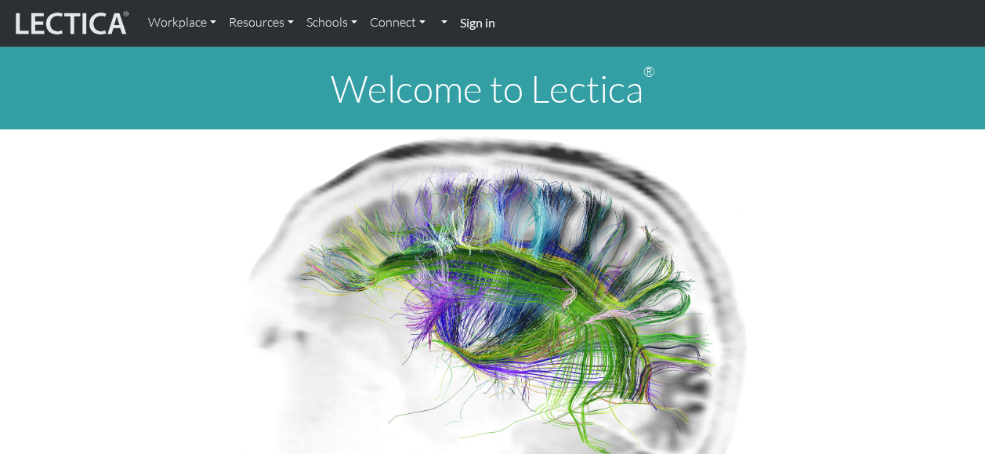  What do you see at coordinates (71, 24) in the screenshot?
I see `img: lecticalive` at bounding box center [71, 24].